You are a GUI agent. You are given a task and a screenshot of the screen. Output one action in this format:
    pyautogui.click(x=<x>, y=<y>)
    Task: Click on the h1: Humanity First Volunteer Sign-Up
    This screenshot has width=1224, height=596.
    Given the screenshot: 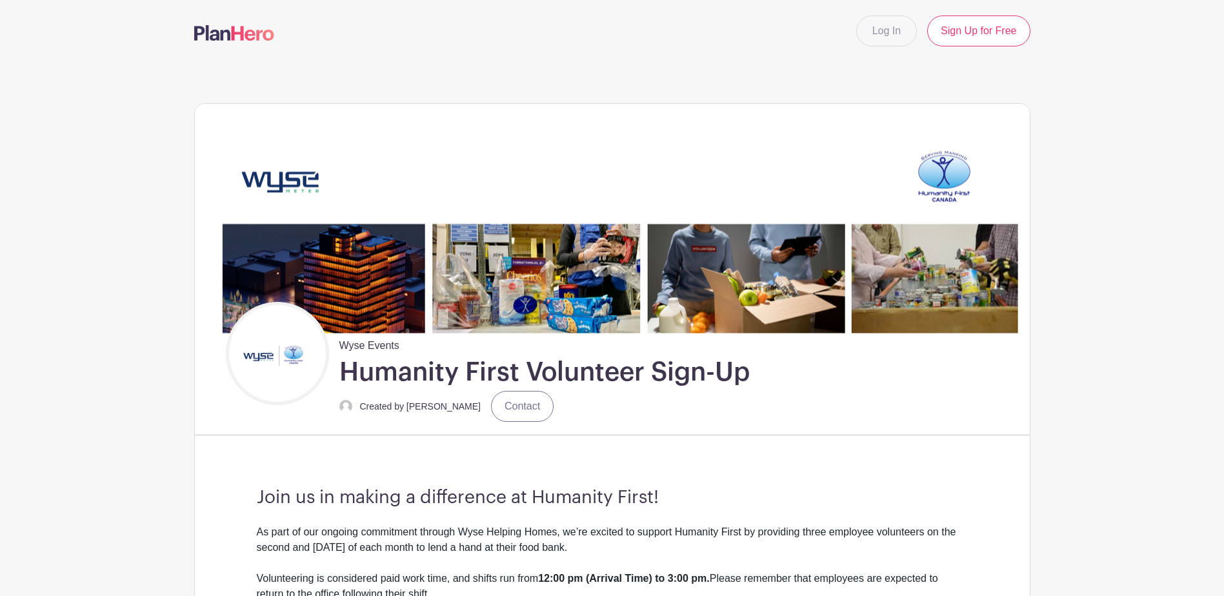 What is the action you would take?
    pyautogui.click(x=545, y=372)
    